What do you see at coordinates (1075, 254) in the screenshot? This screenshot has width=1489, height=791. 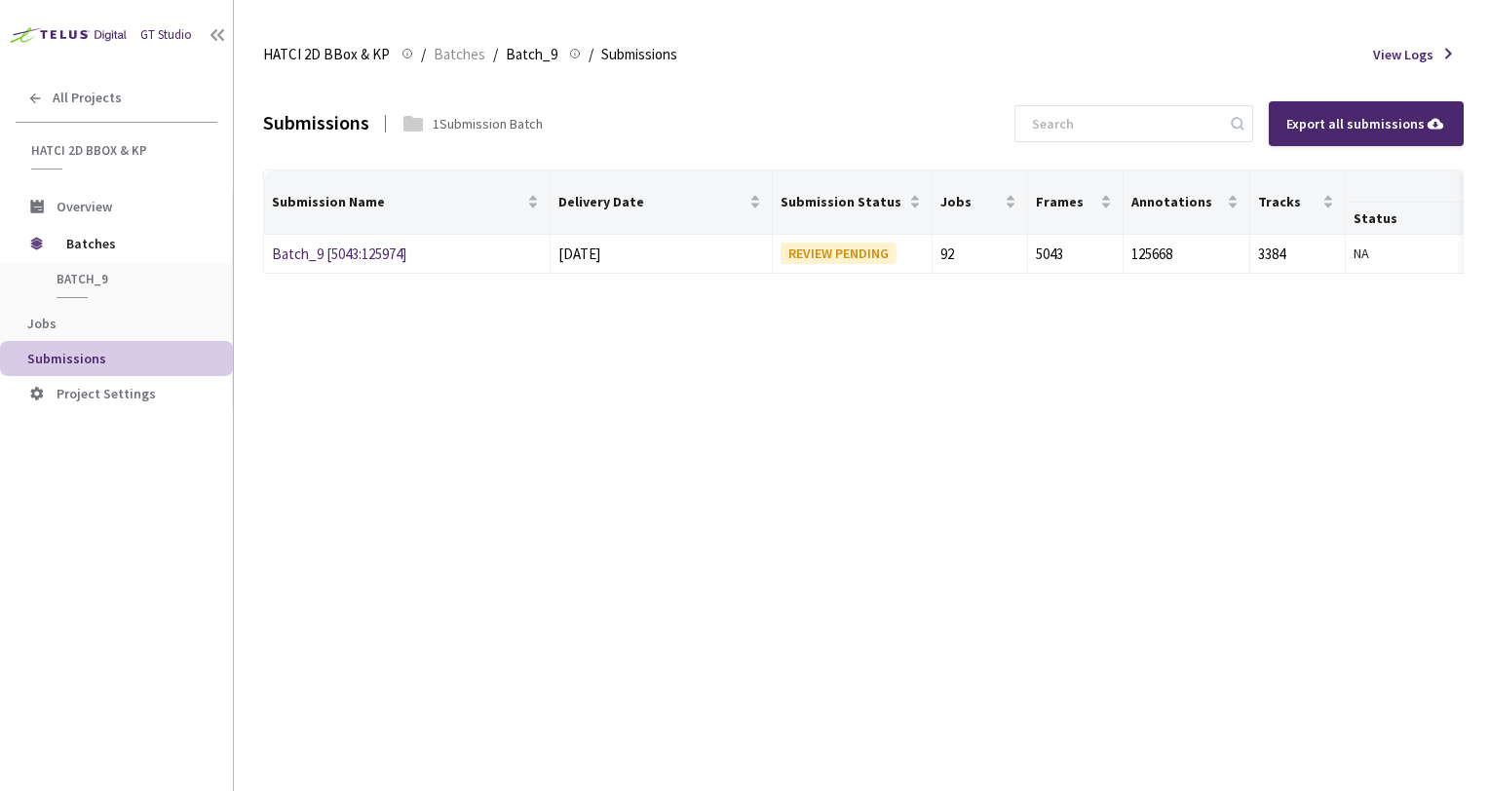 I see `div: 5043` at bounding box center [1075, 254].